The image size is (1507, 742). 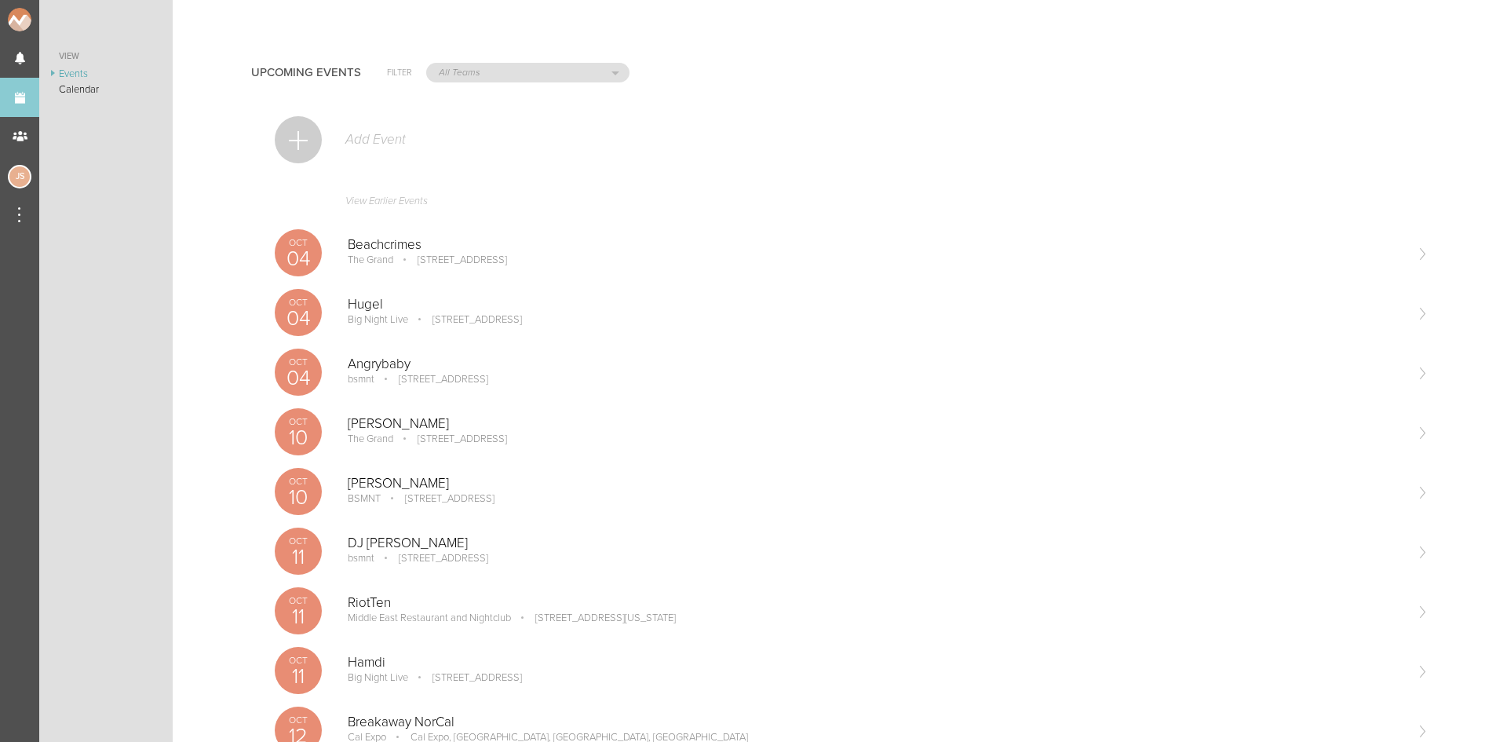 I want to click on a: Calendar, so click(x=106, y=89).